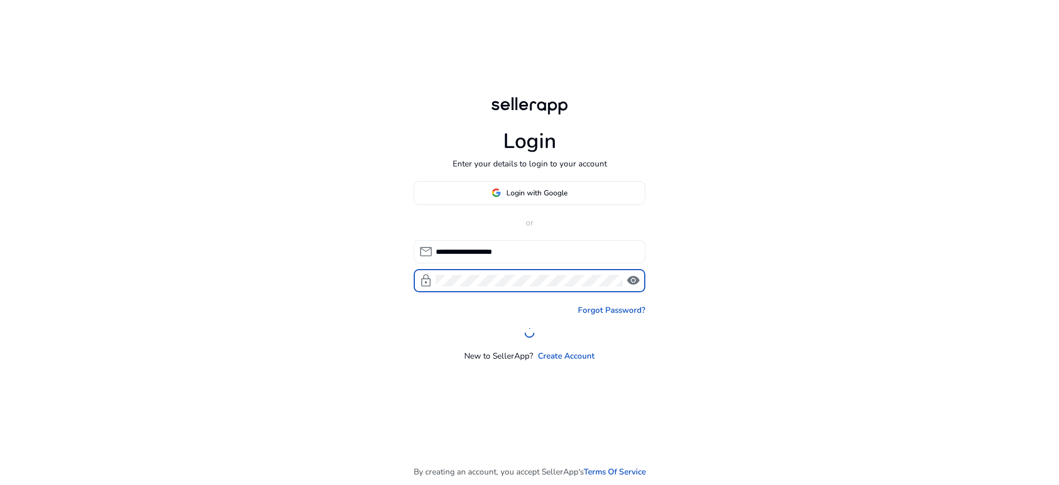 This screenshot has height=485, width=1059. Describe the element at coordinates (633, 281) in the screenshot. I see `span: visibility` at that location.